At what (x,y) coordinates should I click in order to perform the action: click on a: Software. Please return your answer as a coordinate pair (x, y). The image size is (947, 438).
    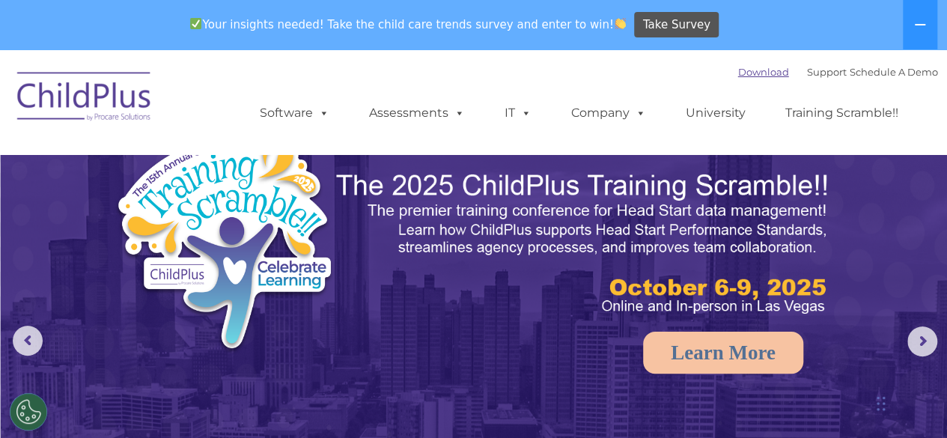
    Looking at the image, I should click on (294, 113).